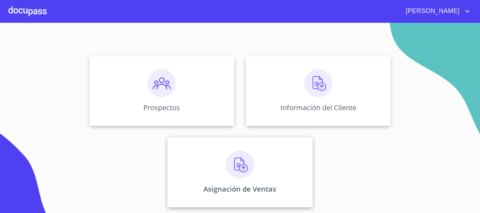 The height and width of the screenshot is (213, 480). What do you see at coordinates (240, 189) in the screenshot?
I see `p: Asignación de Ventas` at bounding box center [240, 189].